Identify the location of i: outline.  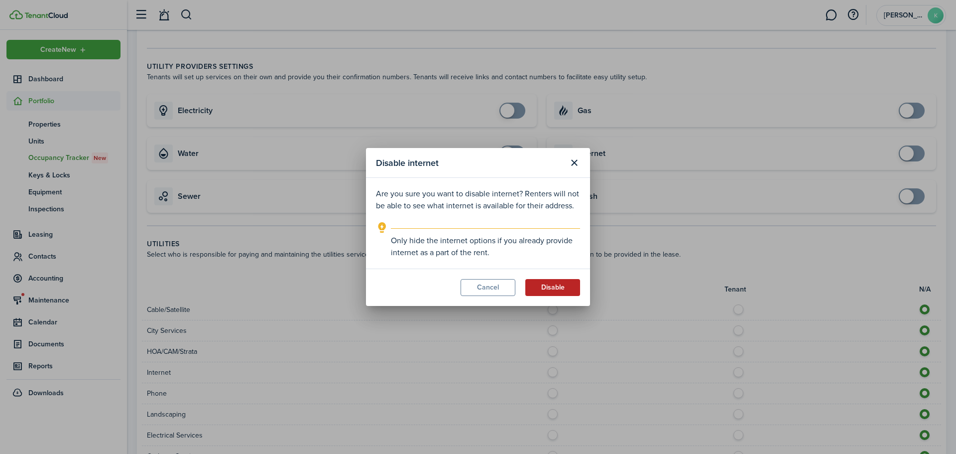
(382, 228).